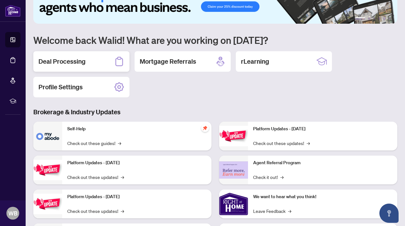  I want to click on a: Leave Feedback→, so click(272, 211).